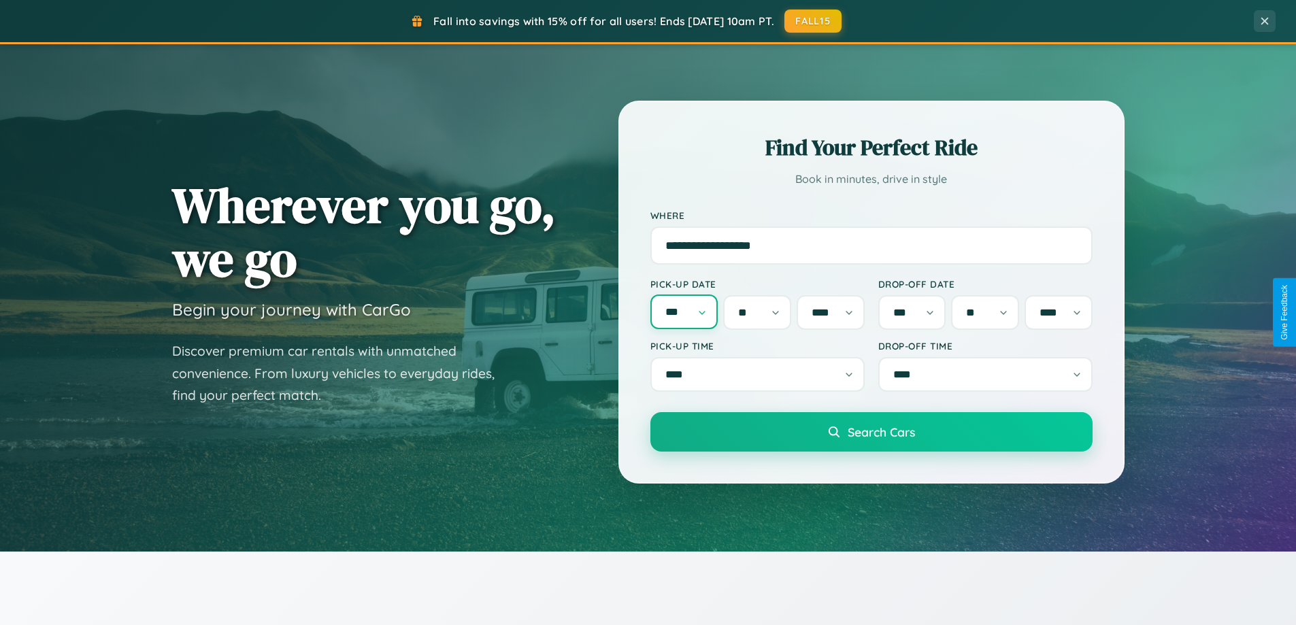 The width and height of the screenshot is (1296, 625). Describe the element at coordinates (342, 373) in the screenshot. I see `p: Discover premium car rentals with unmatched convenience. From luxury vehicles to everyday rides, ...` at that location.